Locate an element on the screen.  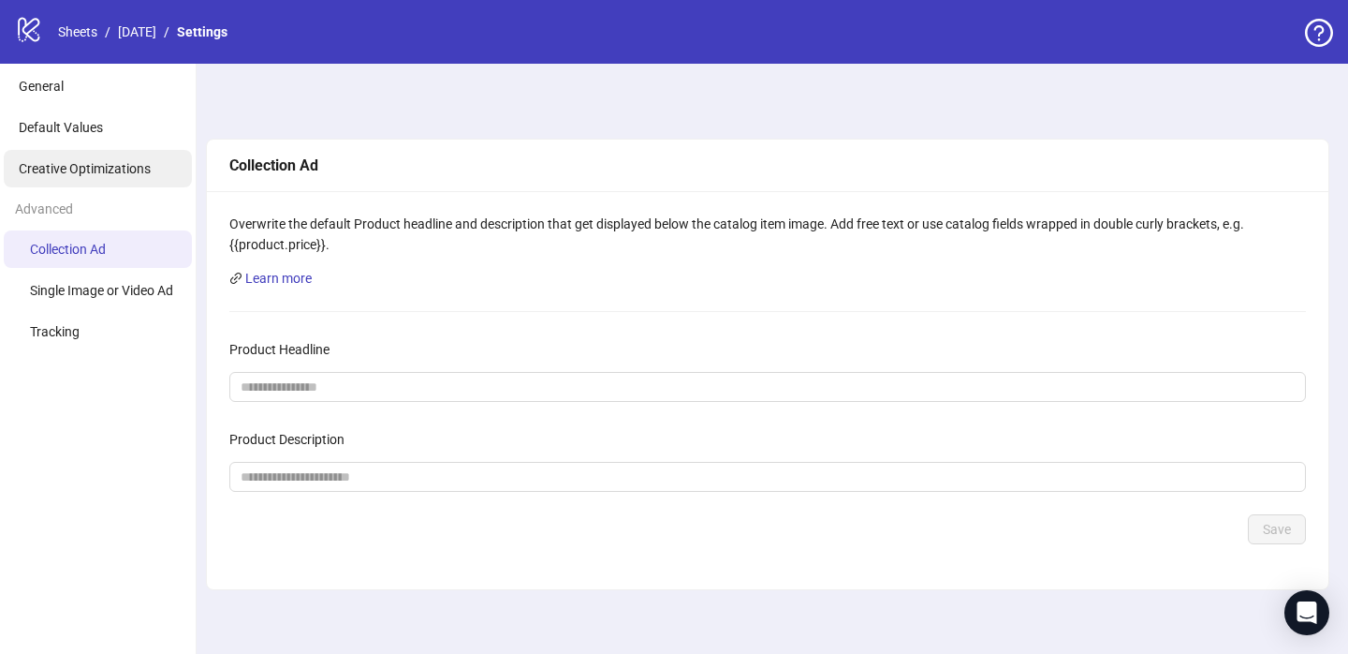
span: General is located at coordinates (41, 86).